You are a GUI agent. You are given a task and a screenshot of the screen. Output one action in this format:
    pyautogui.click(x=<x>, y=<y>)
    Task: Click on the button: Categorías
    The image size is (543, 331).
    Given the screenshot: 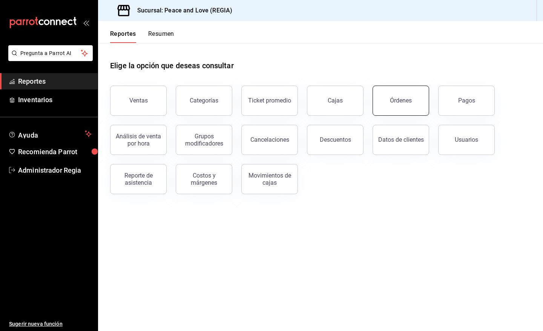 What is the action you would take?
    pyautogui.click(x=204, y=101)
    